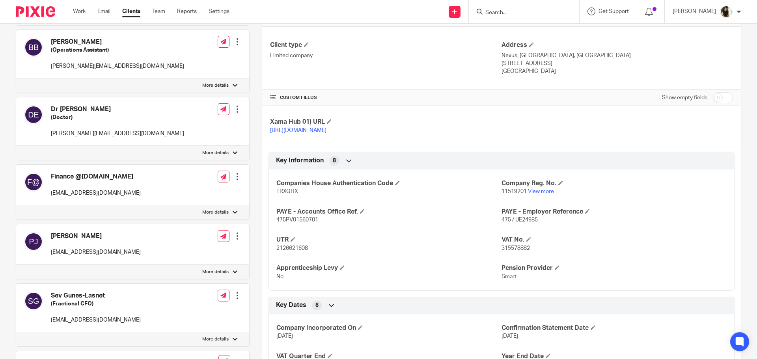  I want to click on h4: UTR, so click(389, 240).